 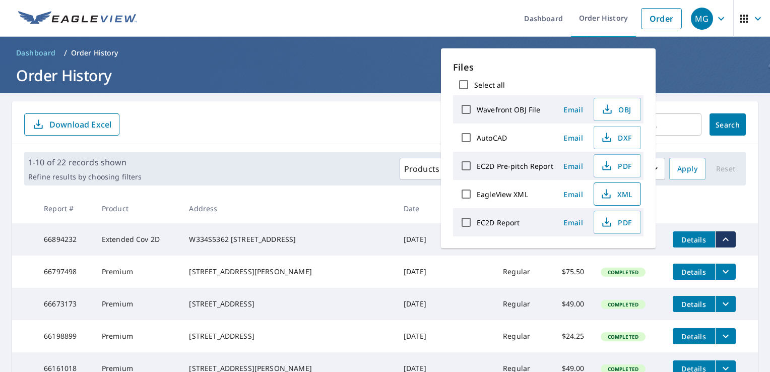 I want to click on td: 66673173, so click(x=64, y=304).